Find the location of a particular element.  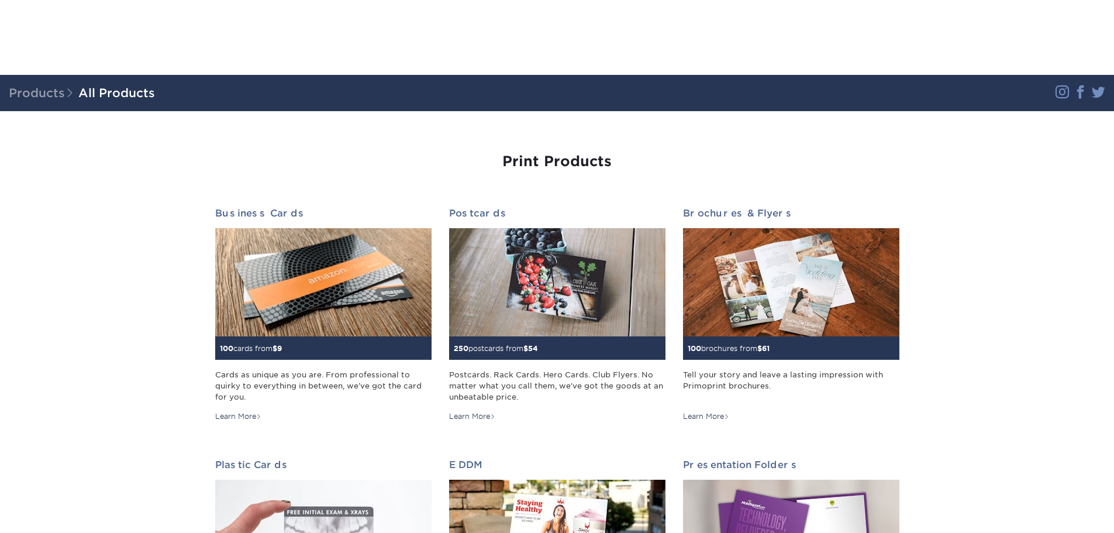

small: brochures from is located at coordinates (729, 348).